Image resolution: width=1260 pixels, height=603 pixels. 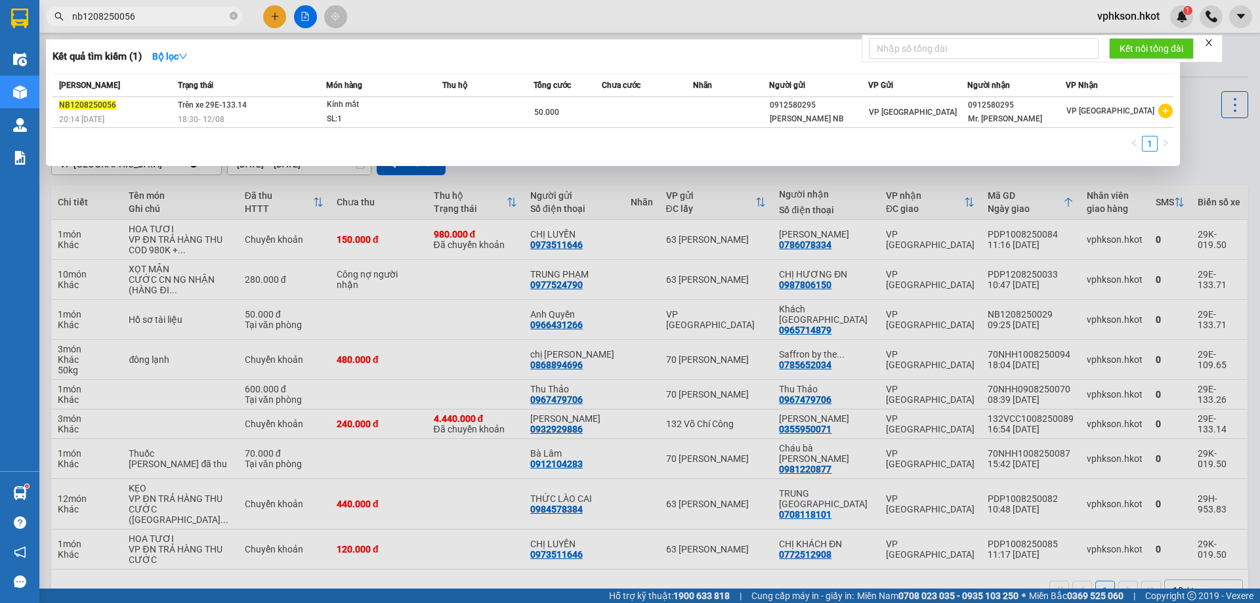 What do you see at coordinates (20, 158) in the screenshot?
I see `img: solution-icon` at bounding box center [20, 158].